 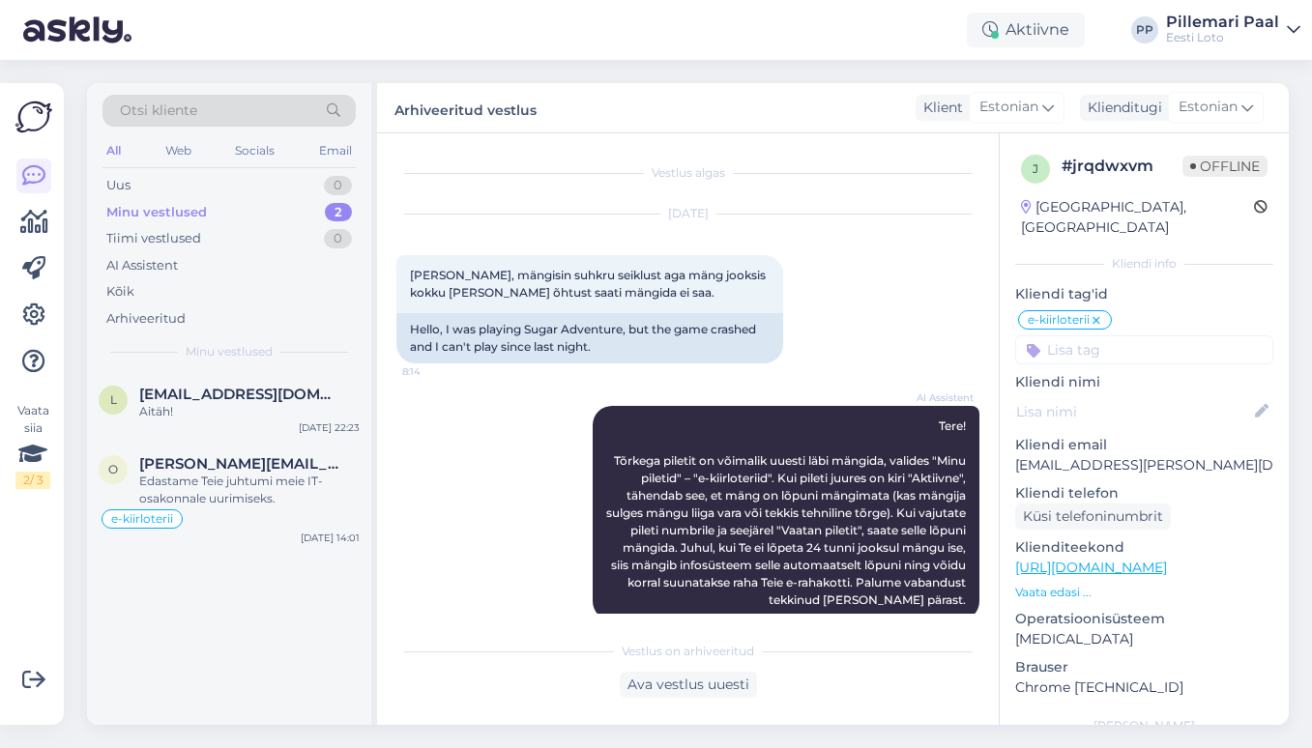 I want to click on span: 8:14, so click(x=438, y=371).